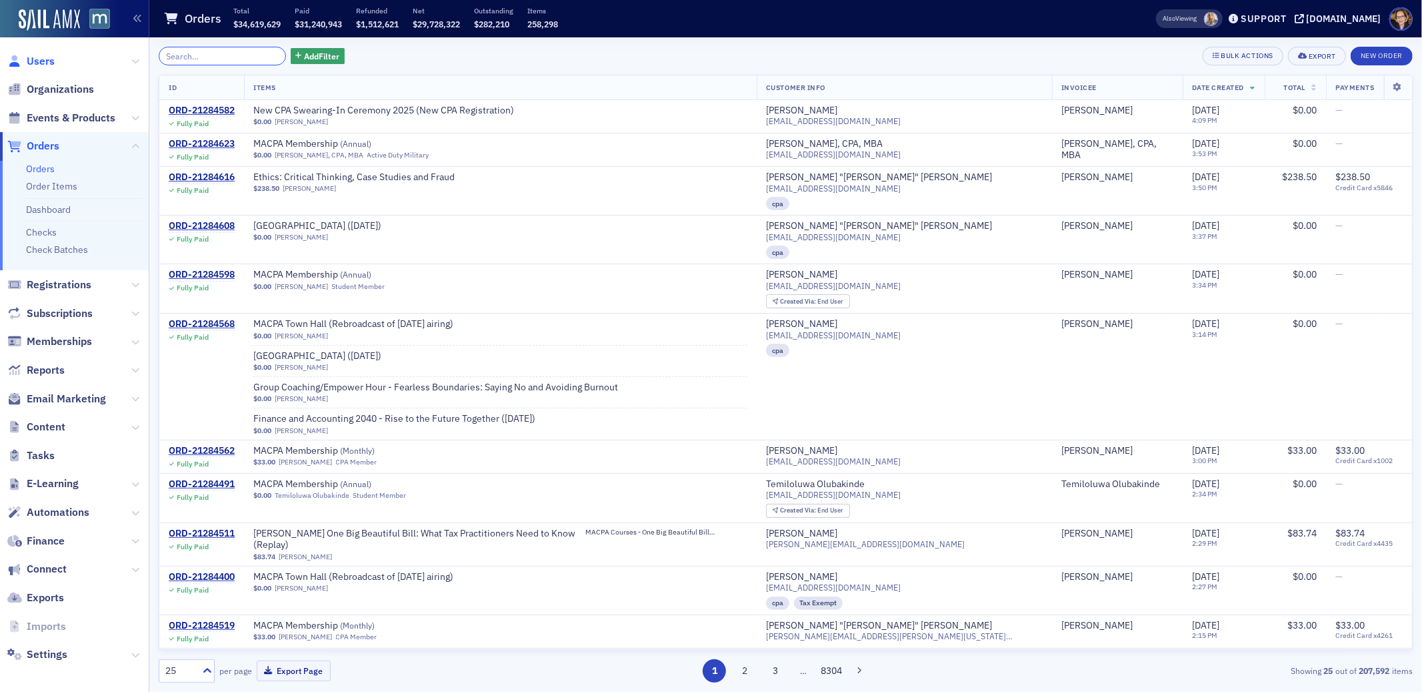 The image size is (1422, 692). Describe the element at coordinates (49, 341) in the screenshot. I see `a: Memberships` at that location.